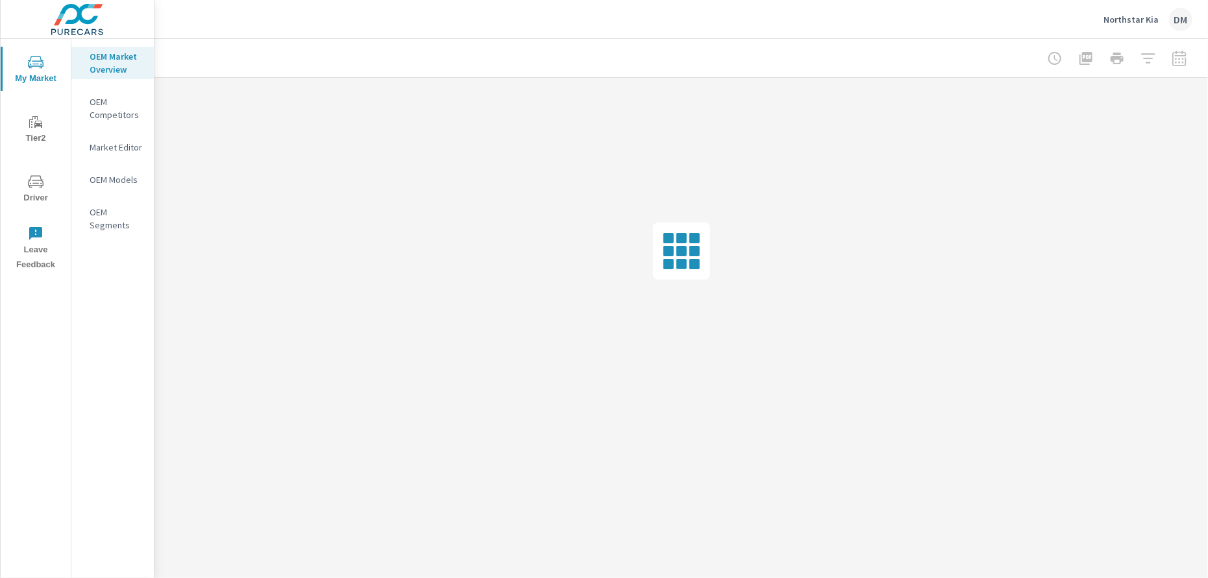 Image resolution: width=1208 pixels, height=578 pixels. I want to click on div: OEM Market Overview, so click(112, 63).